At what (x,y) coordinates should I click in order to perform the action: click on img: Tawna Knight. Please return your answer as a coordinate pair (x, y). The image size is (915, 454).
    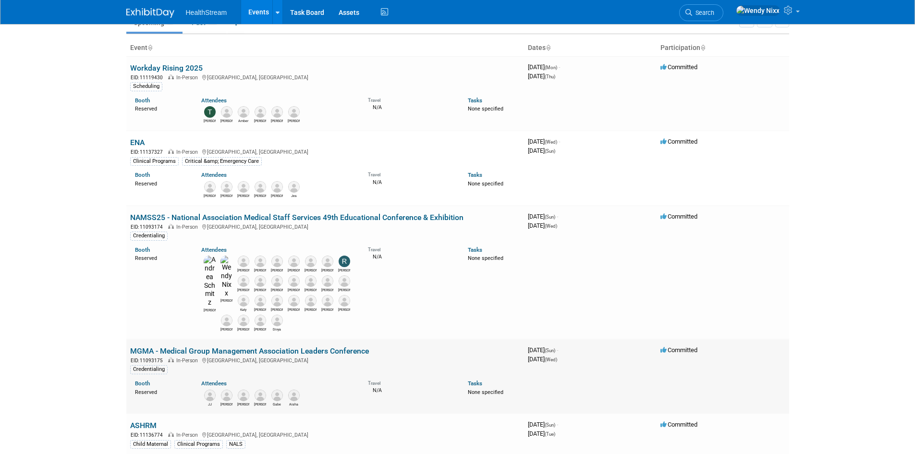
    Looking at the image, I should click on (243, 320).